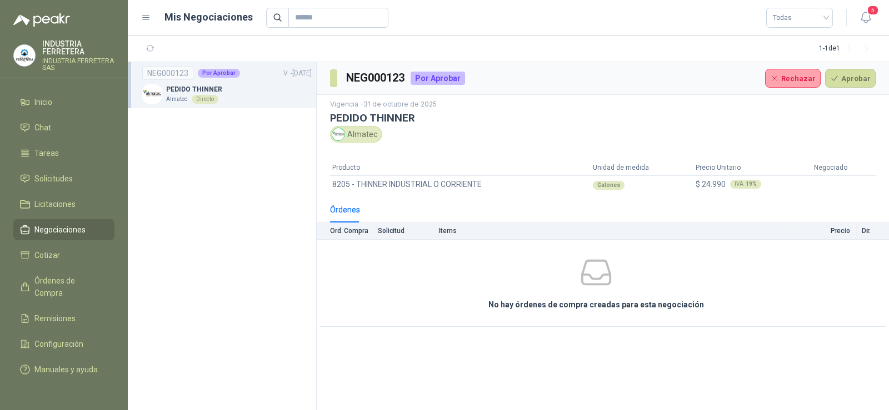  I want to click on p: Almatec, so click(177, 99).